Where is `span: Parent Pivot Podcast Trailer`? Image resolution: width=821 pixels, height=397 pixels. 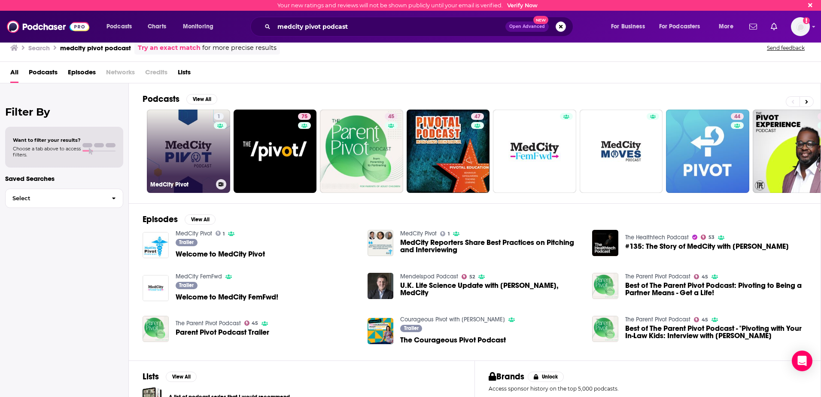
span: Parent Pivot Podcast Trailer is located at coordinates (222, 332).